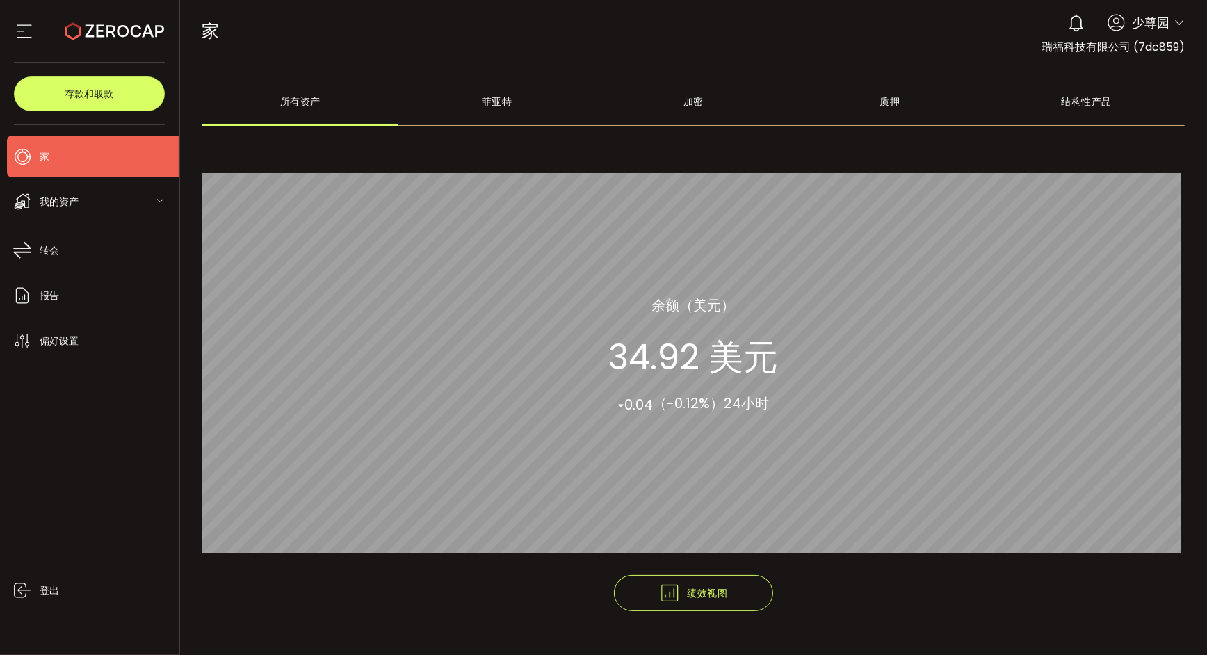 The height and width of the screenshot is (655, 1207). I want to click on font: 转会, so click(49, 250).